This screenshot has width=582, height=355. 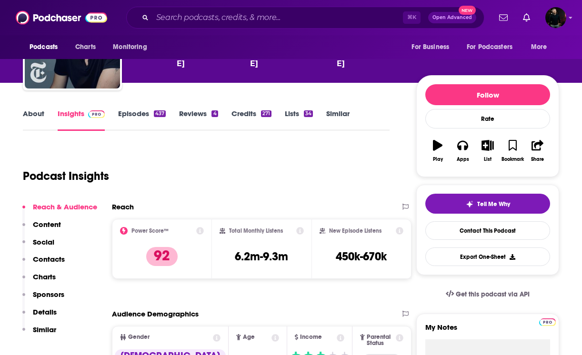 I want to click on div: List, so click(x=488, y=160).